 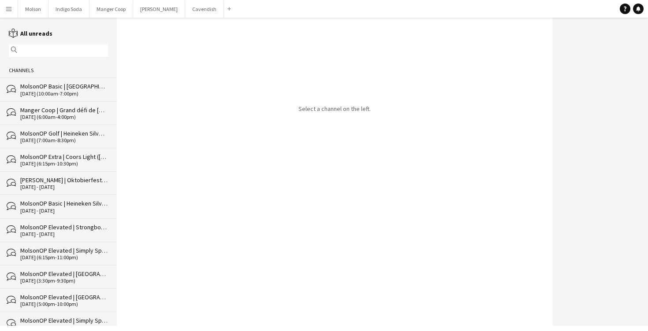 I want to click on button: Molson, so click(x=33, y=9).